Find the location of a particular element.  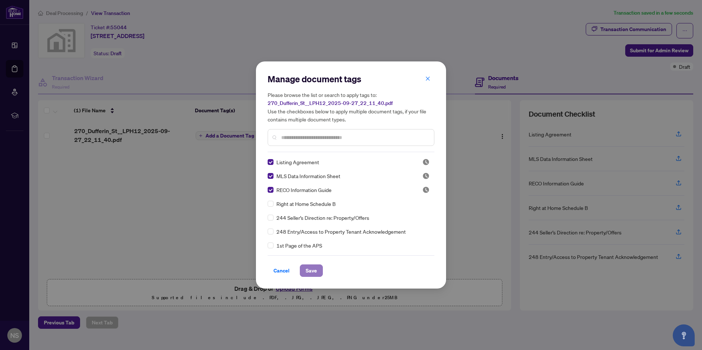

span: Right at Home Schedule B is located at coordinates (306, 204).